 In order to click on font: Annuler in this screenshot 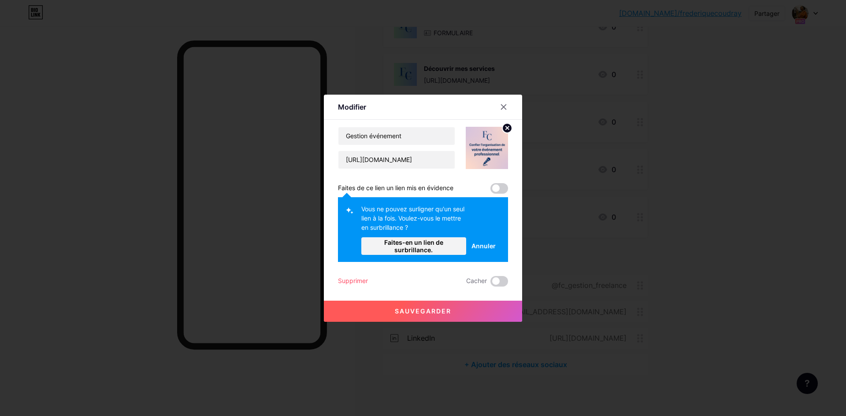, I will do `click(483, 246)`.